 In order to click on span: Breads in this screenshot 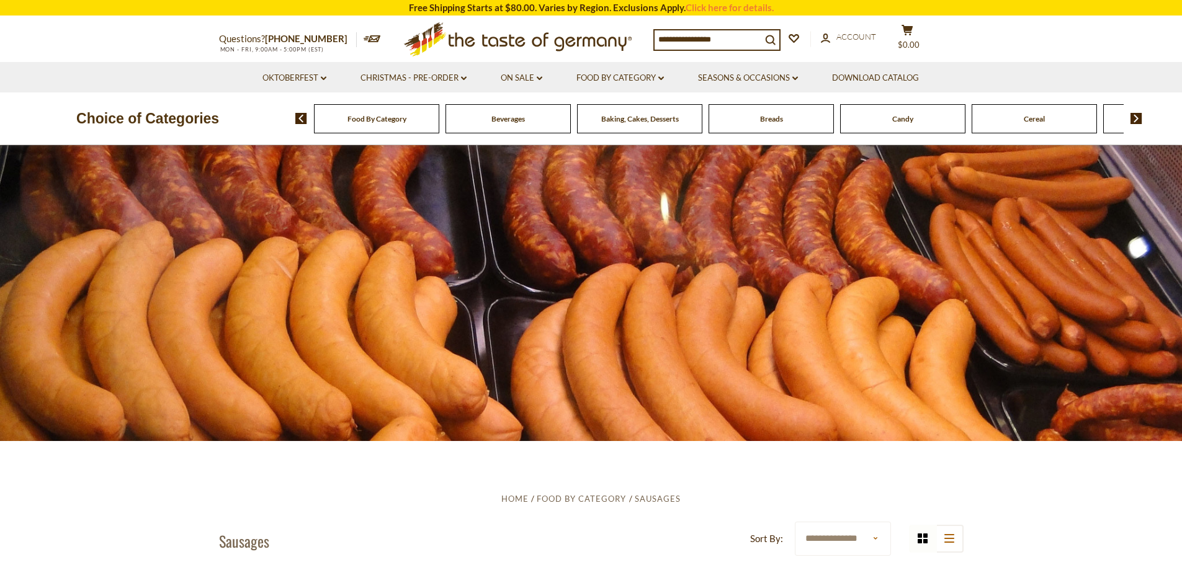, I will do `click(771, 119)`.